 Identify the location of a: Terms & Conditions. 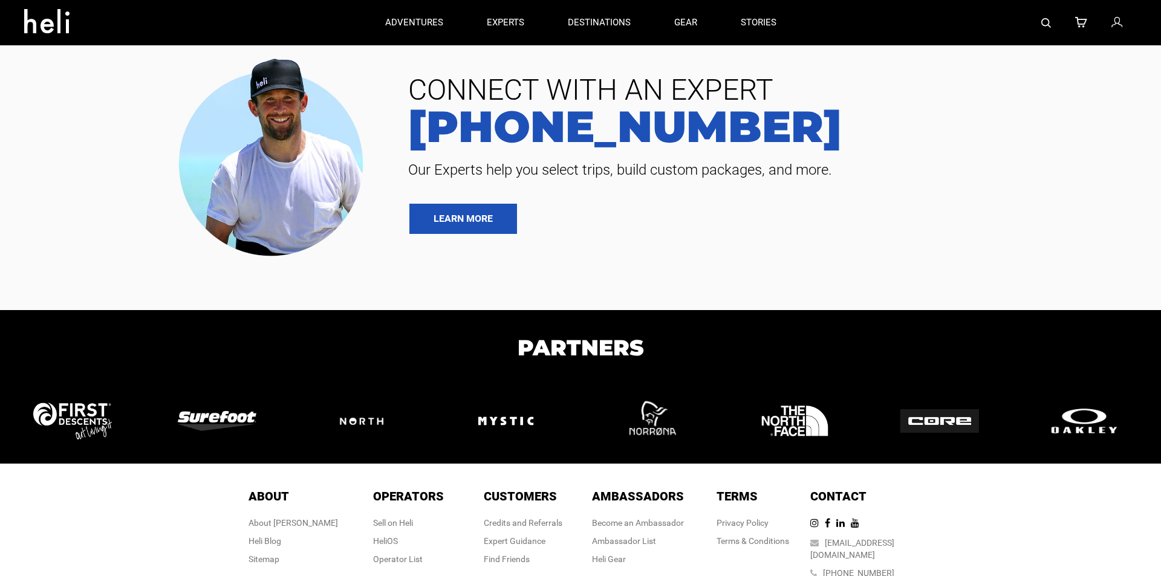
(753, 541).